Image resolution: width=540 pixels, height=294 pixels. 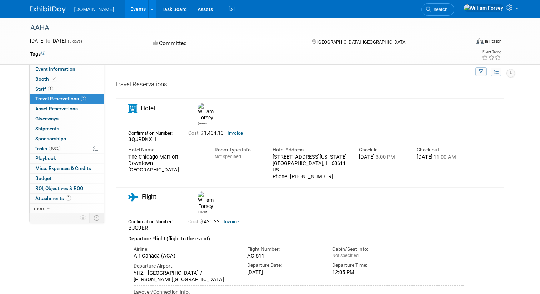 I want to click on a: Asset Reservations, so click(x=67, y=108).